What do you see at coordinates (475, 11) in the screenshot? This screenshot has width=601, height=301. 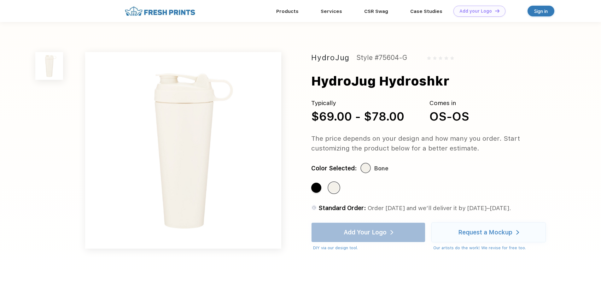 I see `div: Add your Logo` at bounding box center [475, 11].